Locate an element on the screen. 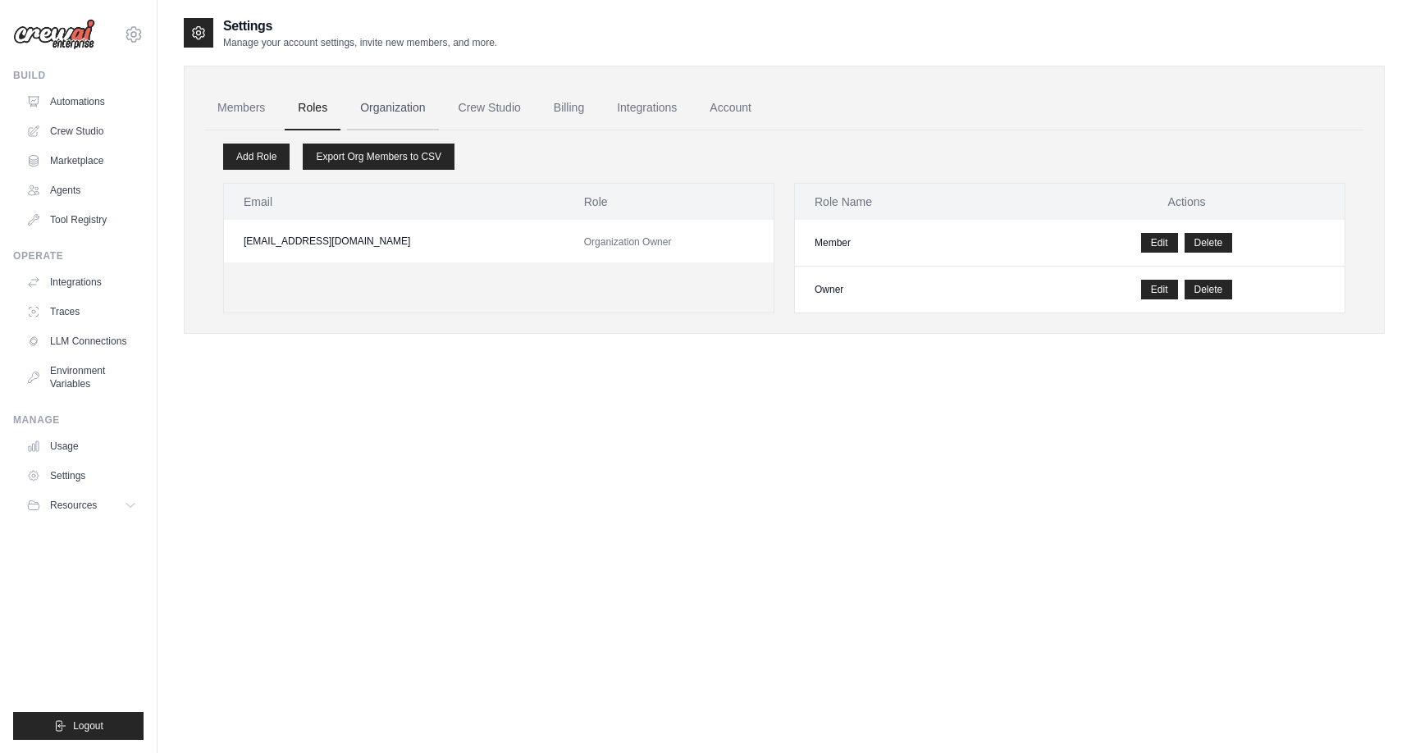  th: Actions is located at coordinates (1186, 202).